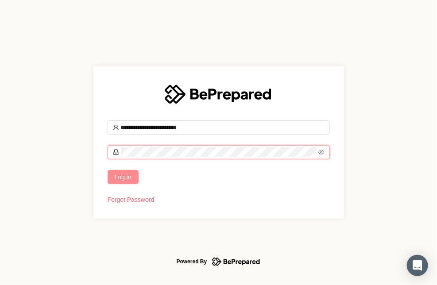  I want to click on span: lock, so click(116, 152).